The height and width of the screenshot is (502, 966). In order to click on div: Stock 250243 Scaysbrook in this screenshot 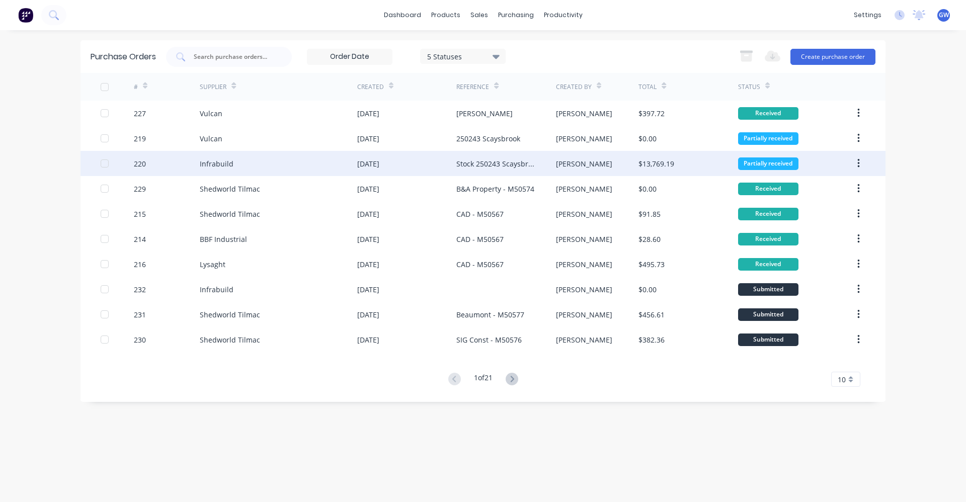, I will do `click(495, 163)`.